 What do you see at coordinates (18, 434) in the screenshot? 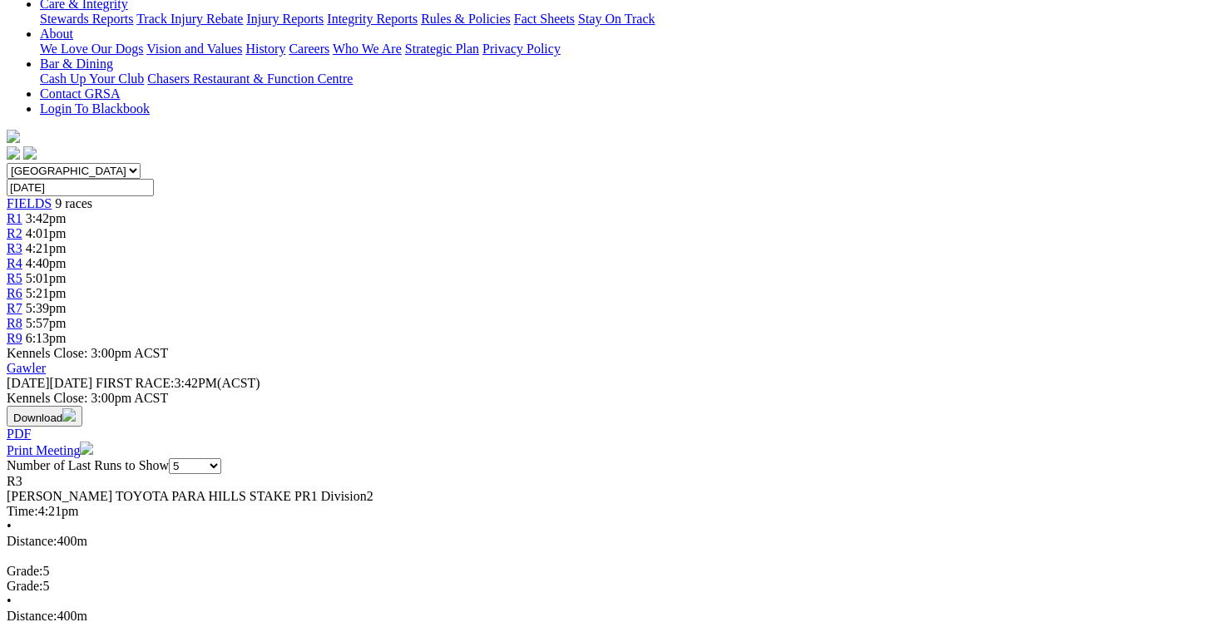
I see `a: PDF` at bounding box center [18, 434].